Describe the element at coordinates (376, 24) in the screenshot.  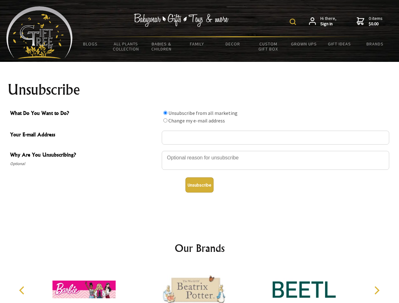
I see `strong: $0.00` at that location.